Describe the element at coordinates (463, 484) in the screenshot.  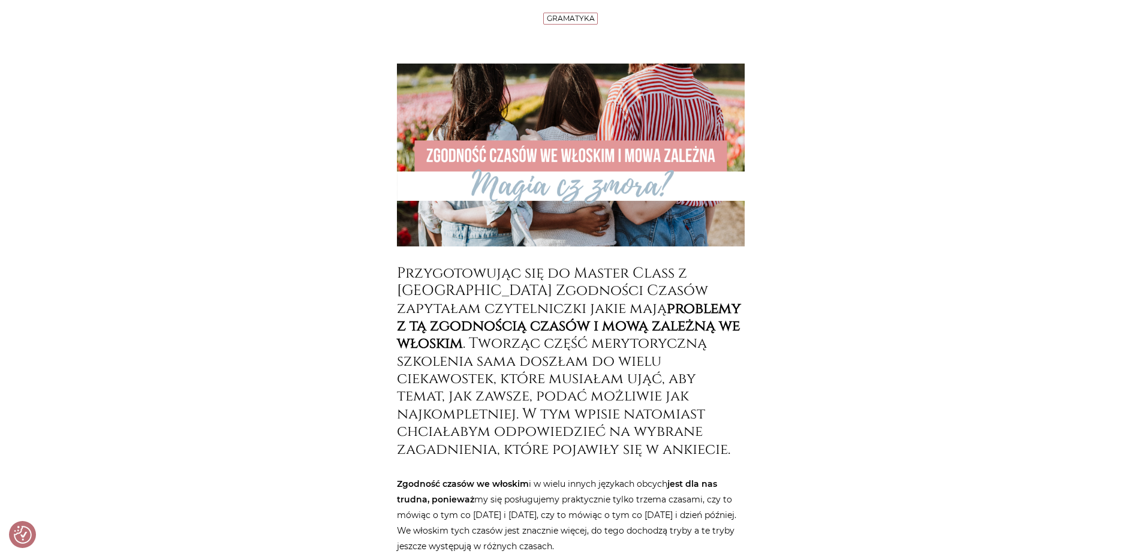
I see `strong: Zgodność czasów we włoskim` at that location.